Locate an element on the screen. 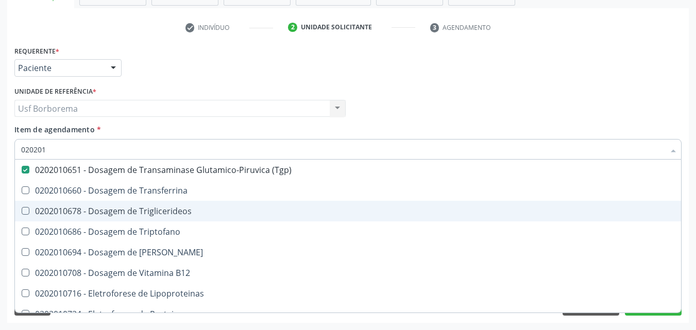 The height and width of the screenshot is (330, 696). div: 0202010686 - Dosagem de Triptofano is located at coordinates (348, 232).